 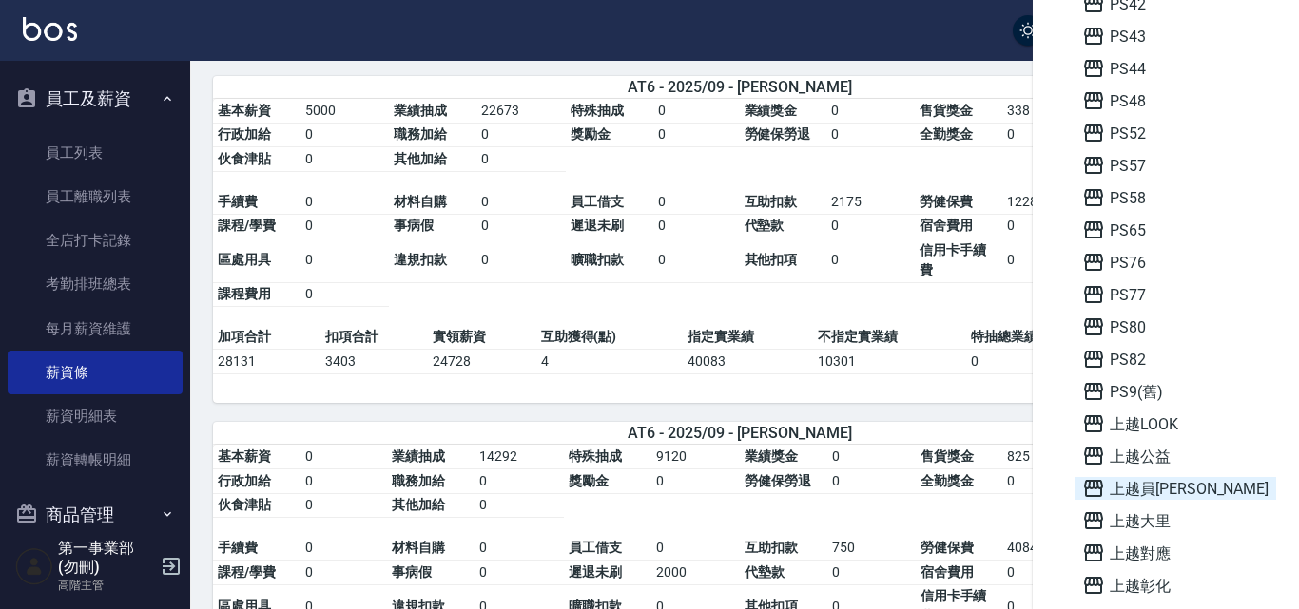 I want to click on span: PS65, so click(x=1175, y=230).